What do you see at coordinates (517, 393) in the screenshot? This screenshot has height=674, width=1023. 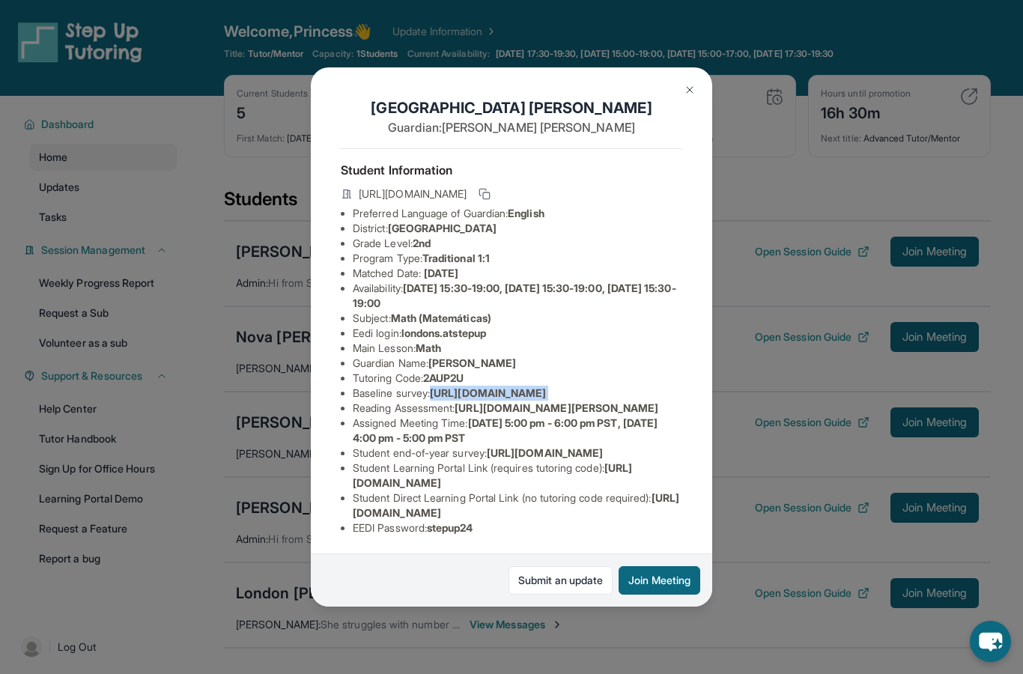 I see `li: Baseline survey :` at bounding box center [517, 393].